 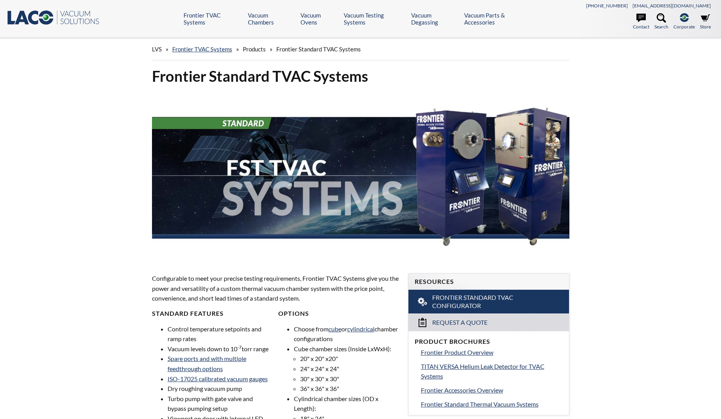 What do you see at coordinates (482, 371) in the screenshot?
I see `span: TITAN VERSA Helium Leak Detector for TVAC Systems` at bounding box center [482, 371].